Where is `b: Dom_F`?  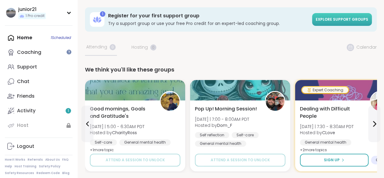 b: Dom_F is located at coordinates (225, 125).